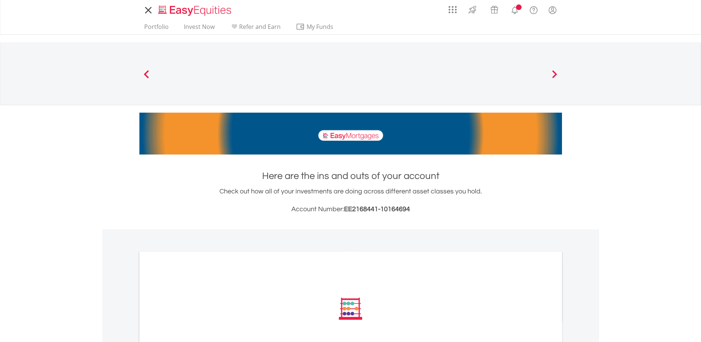 Image resolution: width=701 pixels, height=342 pixels. Describe the element at coordinates (452, 8) in the screenshot. I see `a: AppsGrid` at that location.